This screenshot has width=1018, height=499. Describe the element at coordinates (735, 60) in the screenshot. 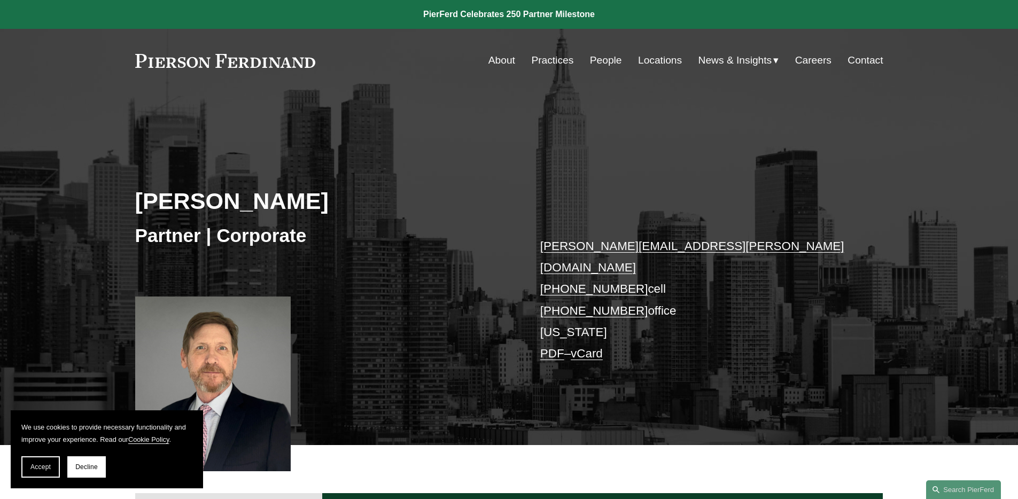

I see `span: News & Insights` at that location.